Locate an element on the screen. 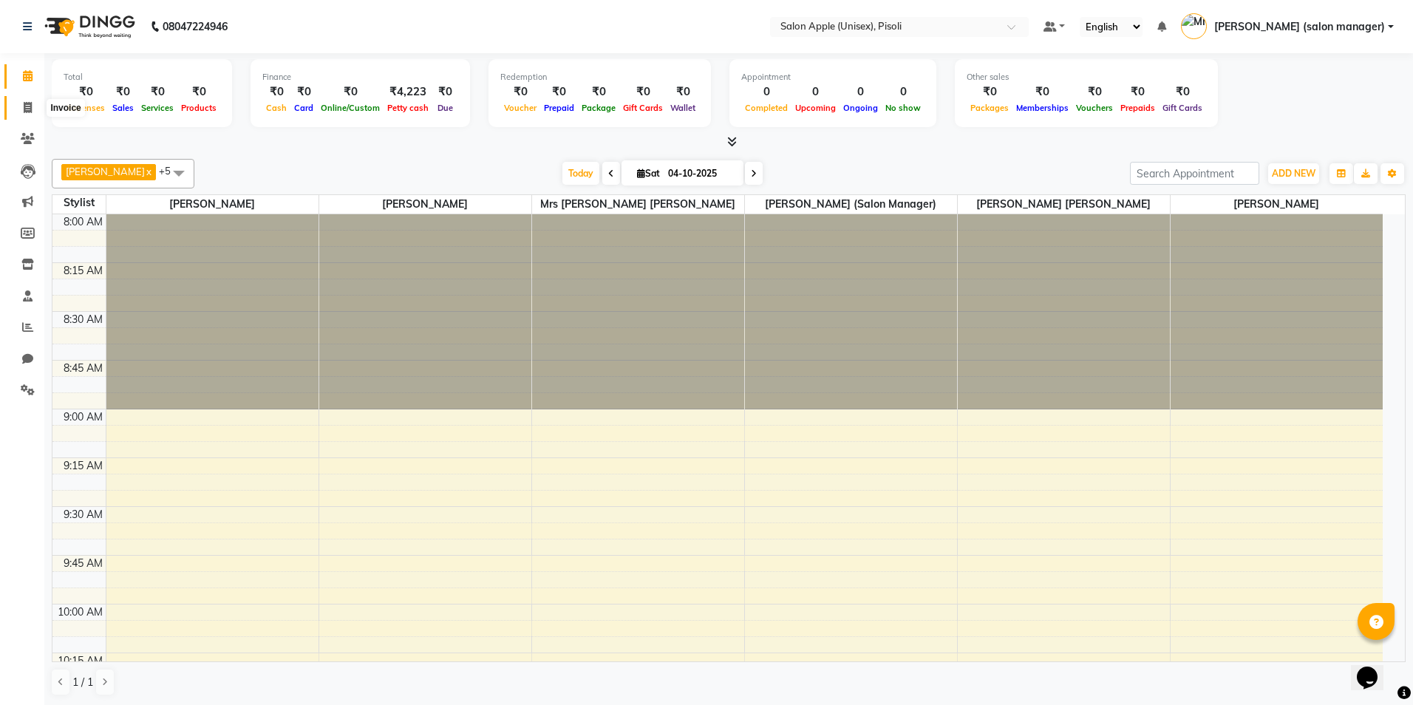 The width and height of the screenshot is (1413, 705). span: Due is located at coordinates (445, 108).